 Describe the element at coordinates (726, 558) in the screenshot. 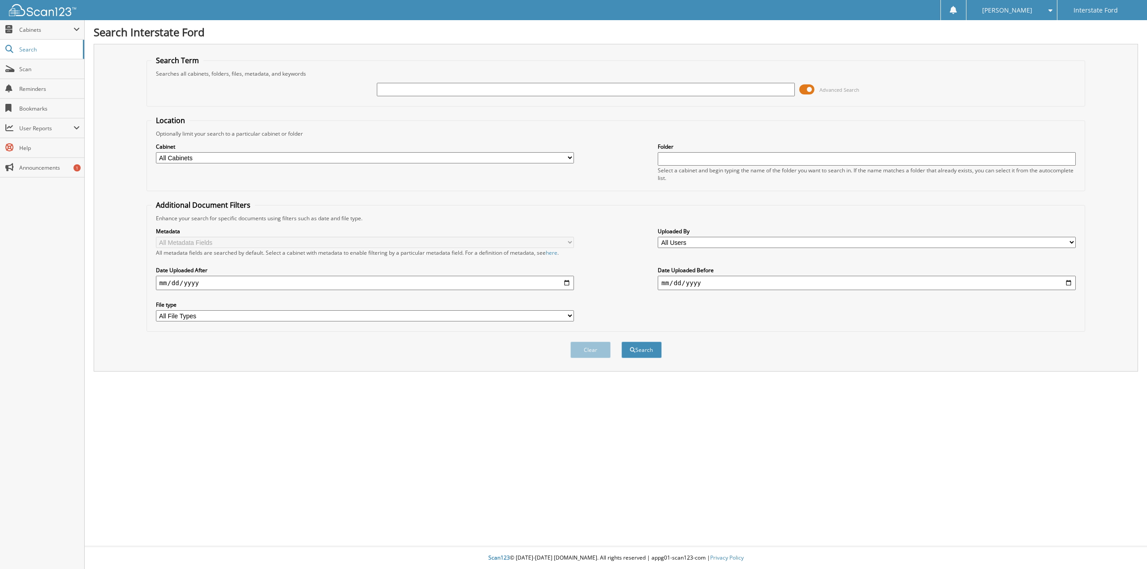

I see `a: Privacy Policy` at that location.